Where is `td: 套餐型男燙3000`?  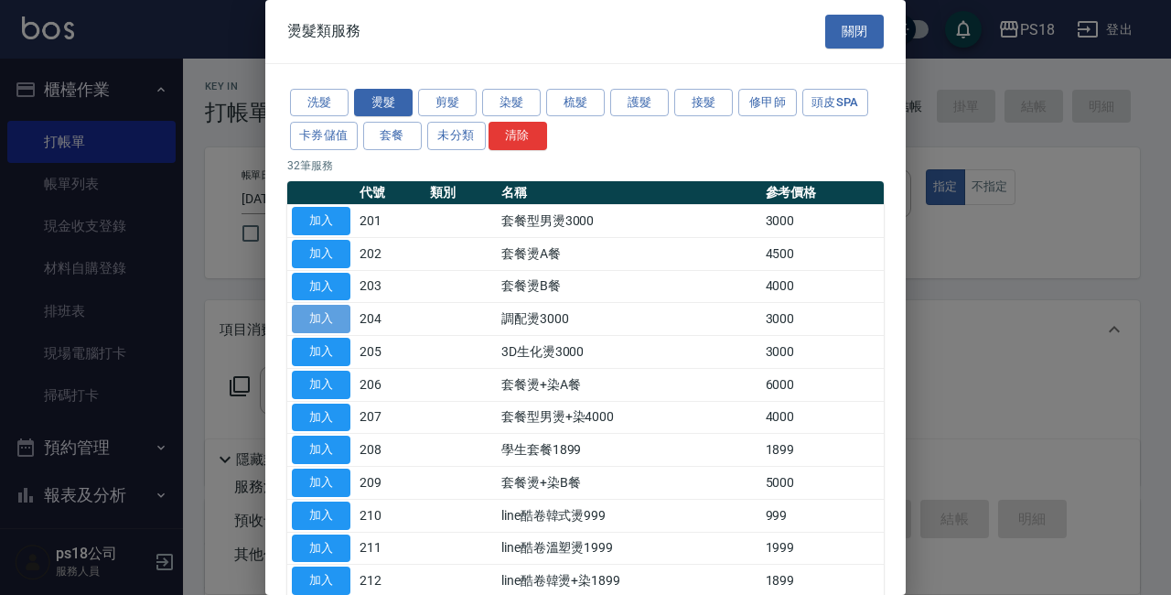 td: 套餐型男燙3000 is located at coordinates (629, 221).